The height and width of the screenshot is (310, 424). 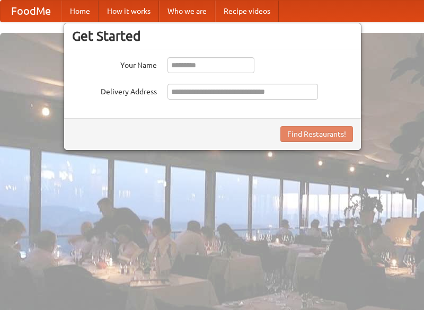 What do you see at coordinates (213, 36) in the screenshot?
I see `h3: Get Started` at bounding box center [213, 36].